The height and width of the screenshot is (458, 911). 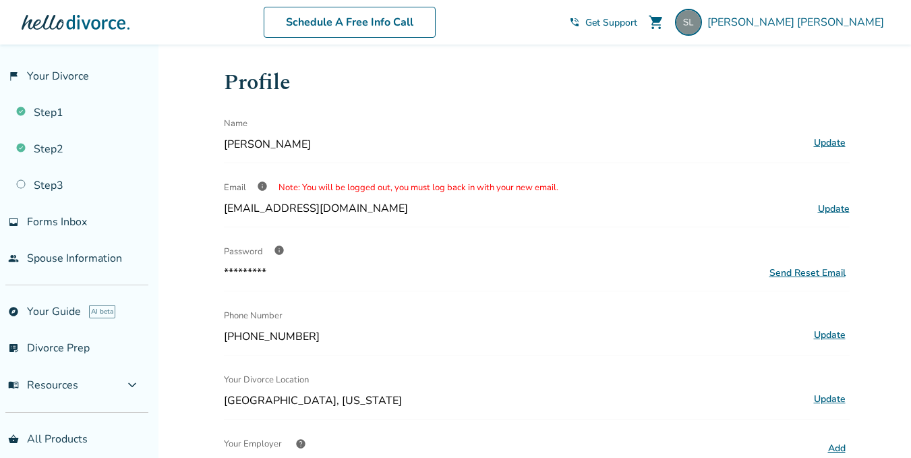 What do you see at coordinates (13, 311) in the screenshot?
I see `span: explore` at bounding box center [13, 311].